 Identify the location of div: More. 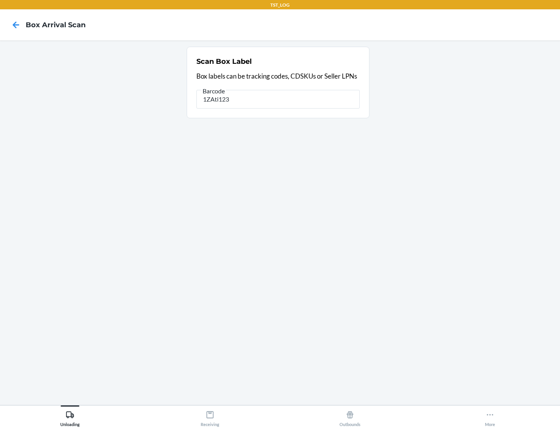
(490, 417).